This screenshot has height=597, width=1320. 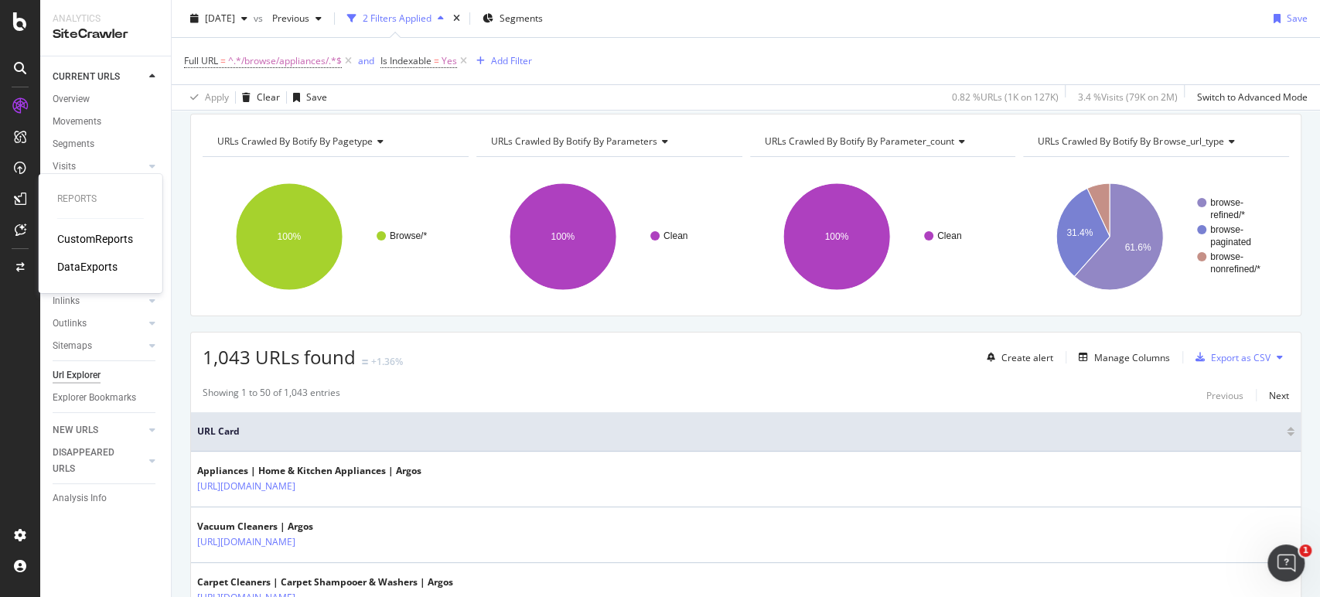 I want to click on div: Switch to Advanced Mode, so click(x=1252, y=97).